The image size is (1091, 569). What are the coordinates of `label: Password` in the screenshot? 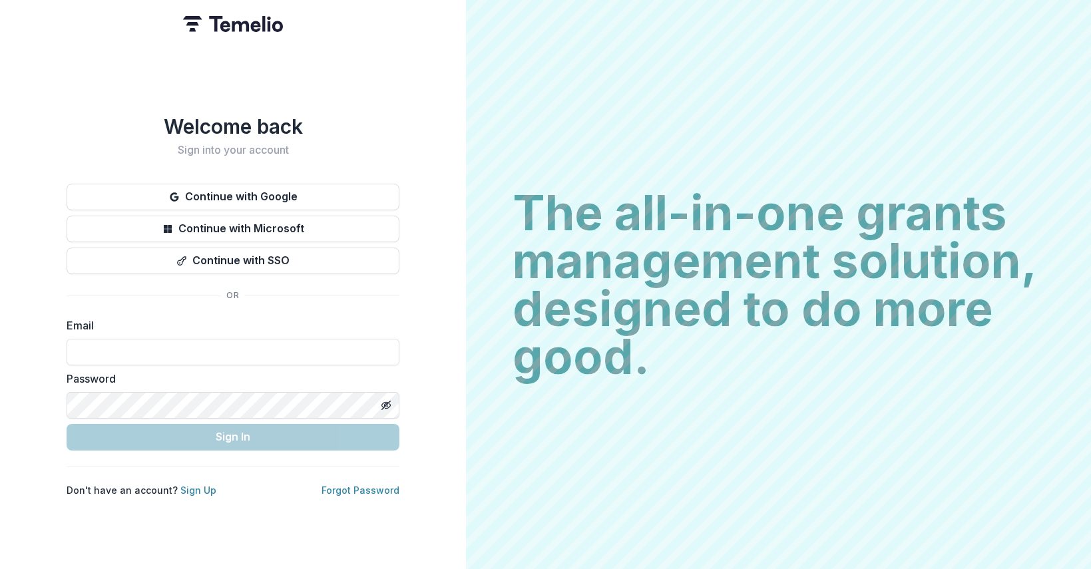 It's located at (229, 379).